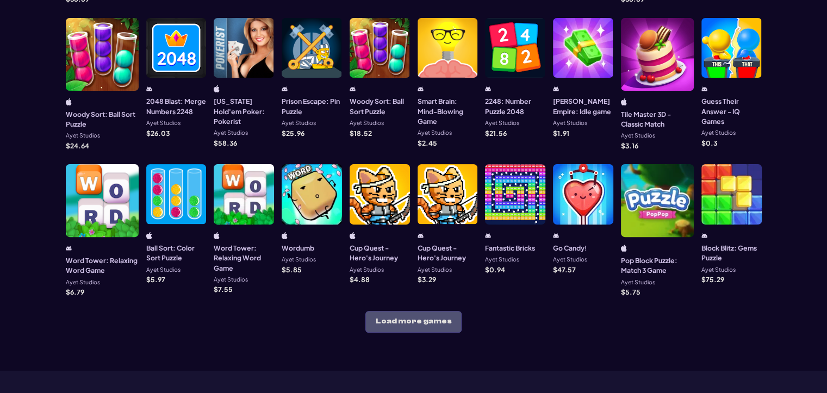 Image resolution: width=827 pixels, height=393 pixels. I want to click on h3: Guess Their Answer - IQ Games, so click(731, 111).